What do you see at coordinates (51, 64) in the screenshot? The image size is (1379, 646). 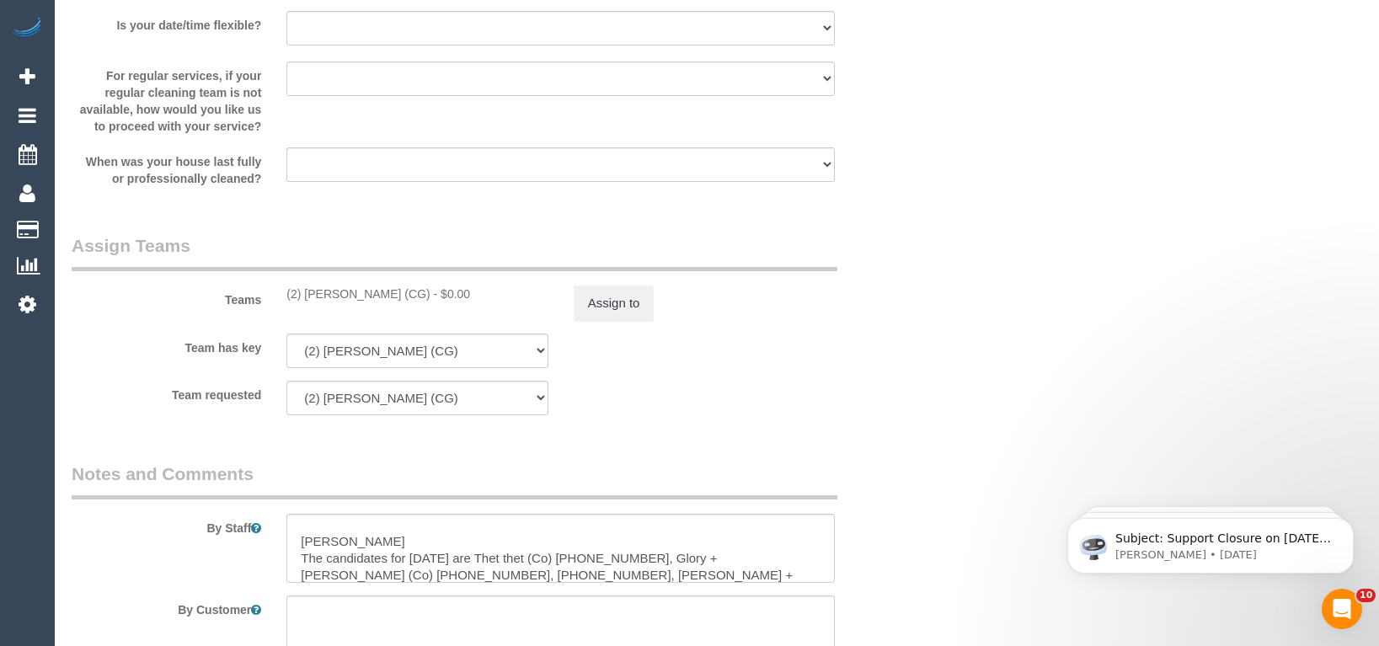 I see `img: Profile image for Ellie` at bounding box center [51, 64].